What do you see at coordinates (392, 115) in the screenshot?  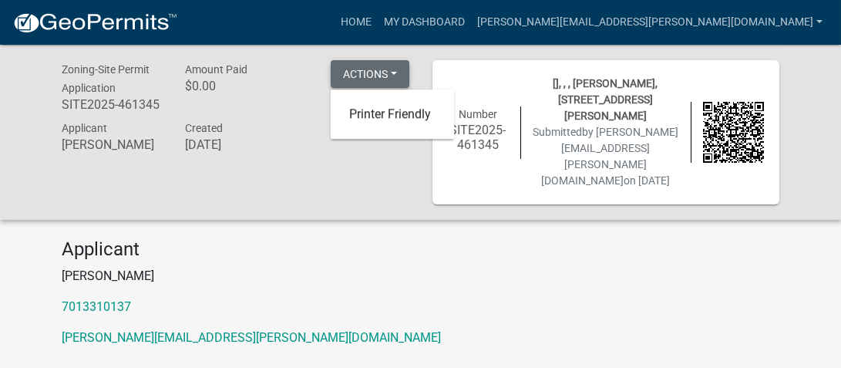 I see `div: Actions` at bounding box center [392, 115].